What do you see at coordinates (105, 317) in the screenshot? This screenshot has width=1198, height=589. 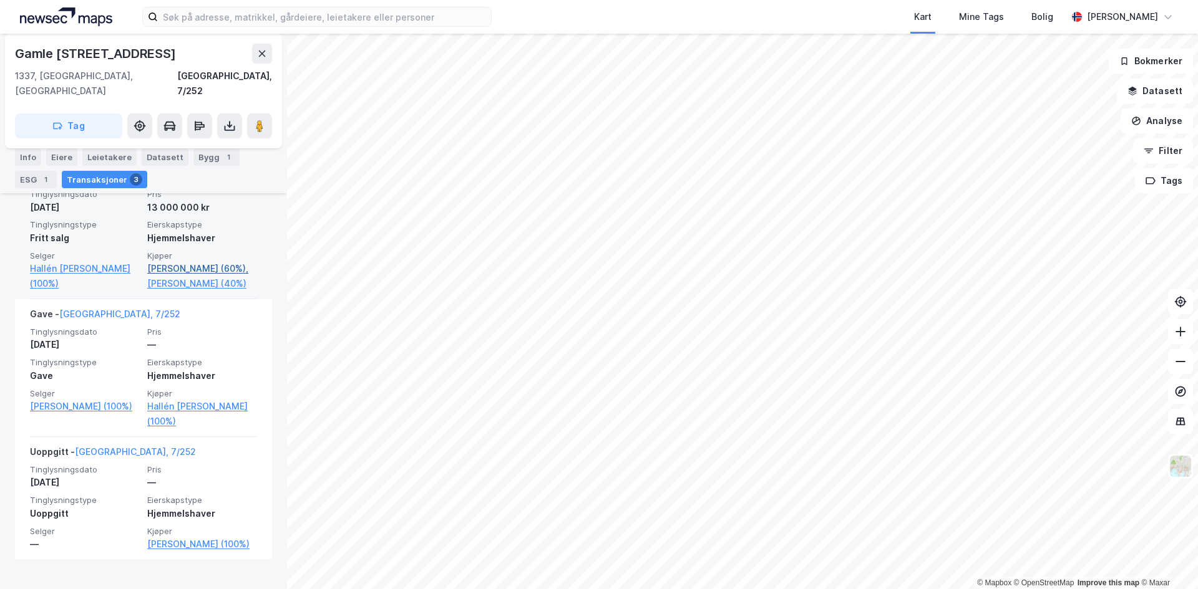 I see `div: Gave -` at bounding box center [105, 317].